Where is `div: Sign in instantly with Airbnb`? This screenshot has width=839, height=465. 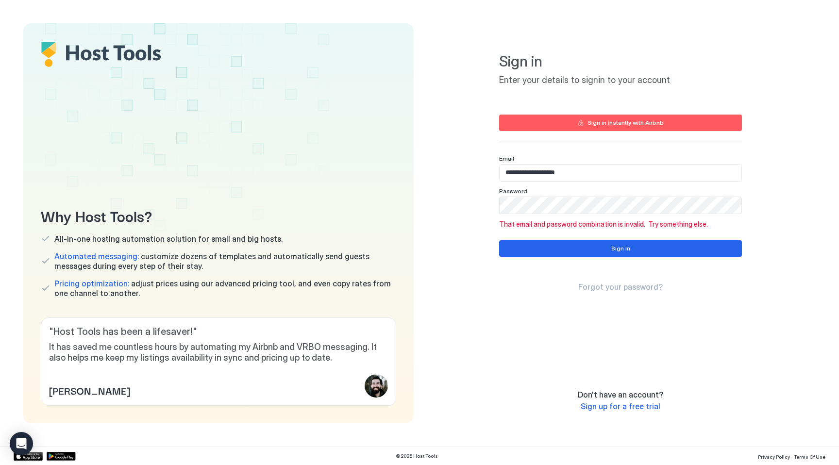
div: Sign in instantly with Airbnb is located at coordinates (626, 123).